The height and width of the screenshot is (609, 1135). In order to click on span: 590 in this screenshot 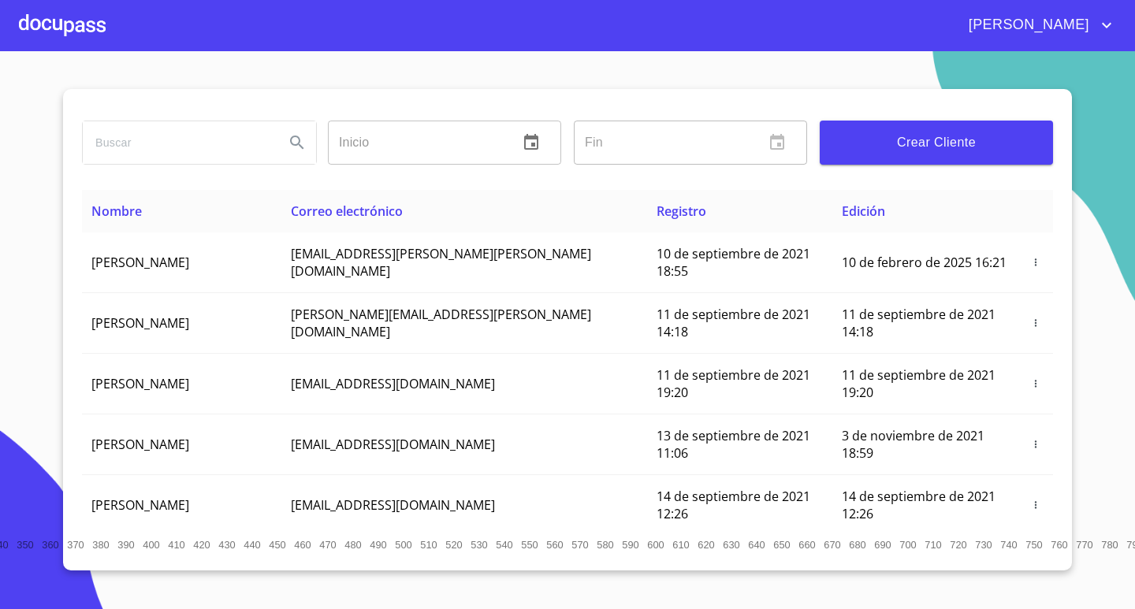, I will do `click(630, 545)`.